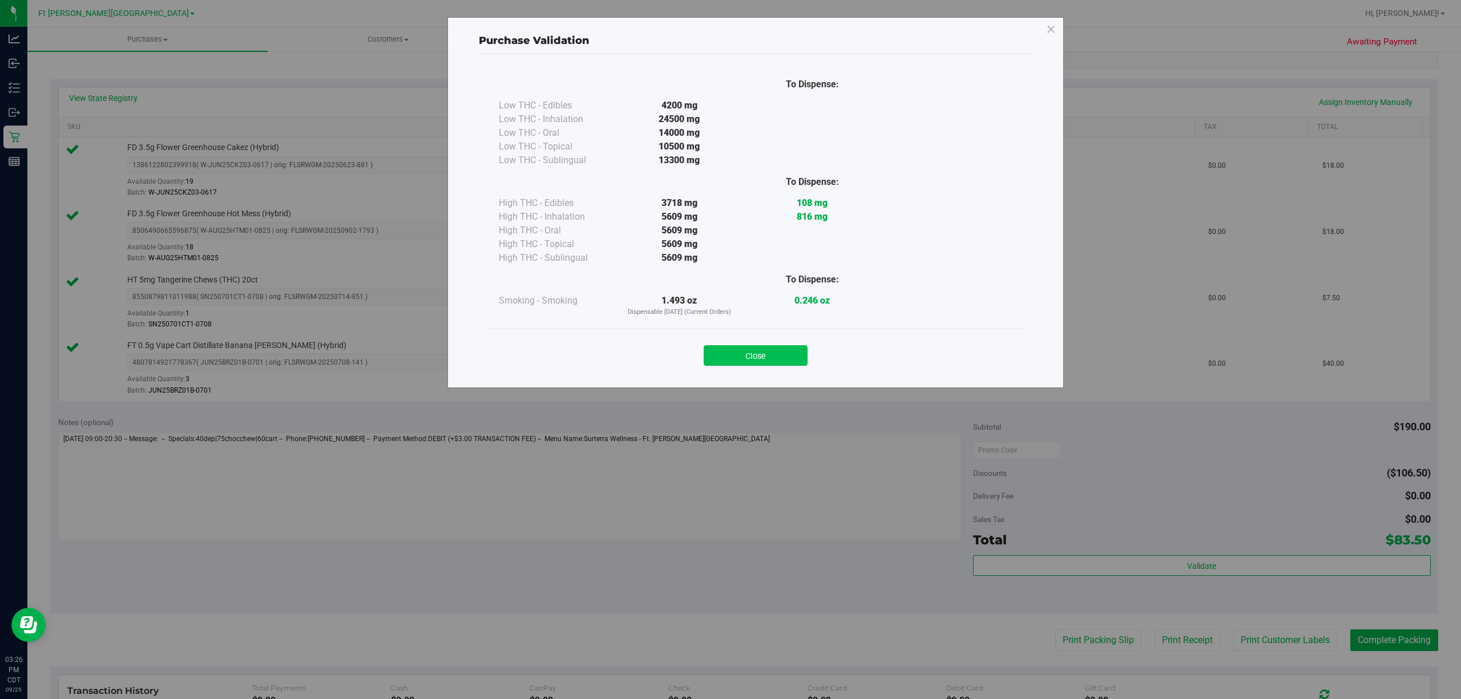 The image size is (1461, 699). I want to click on div: 13300 mg, so click(679, 160).